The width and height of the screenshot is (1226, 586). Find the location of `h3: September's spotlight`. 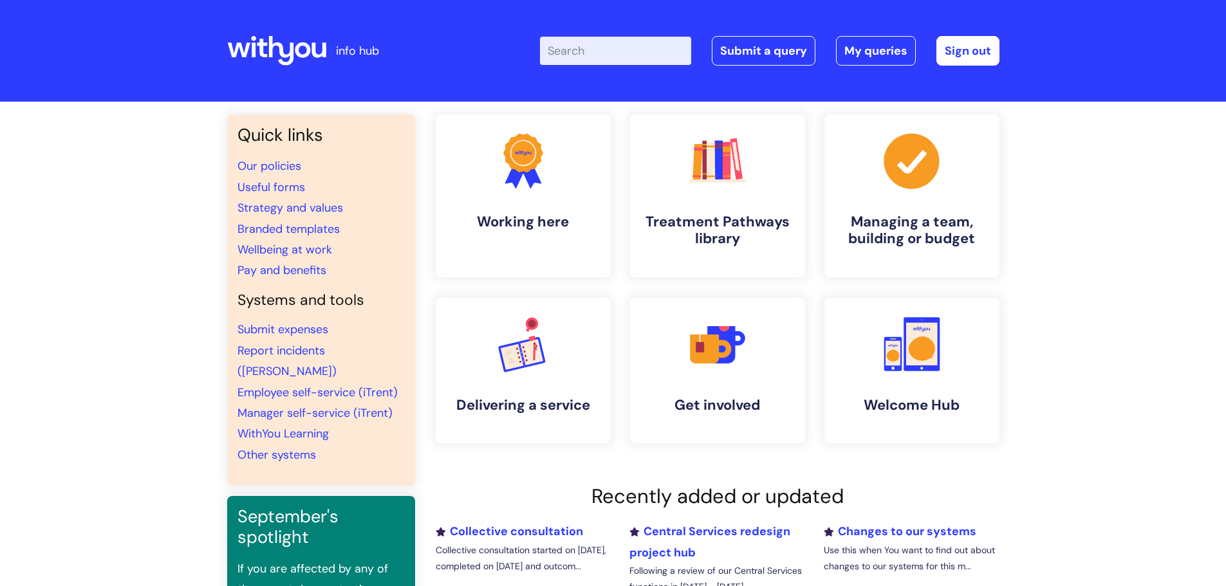

h3: September's spotlight is located at coordinates (321, 527).